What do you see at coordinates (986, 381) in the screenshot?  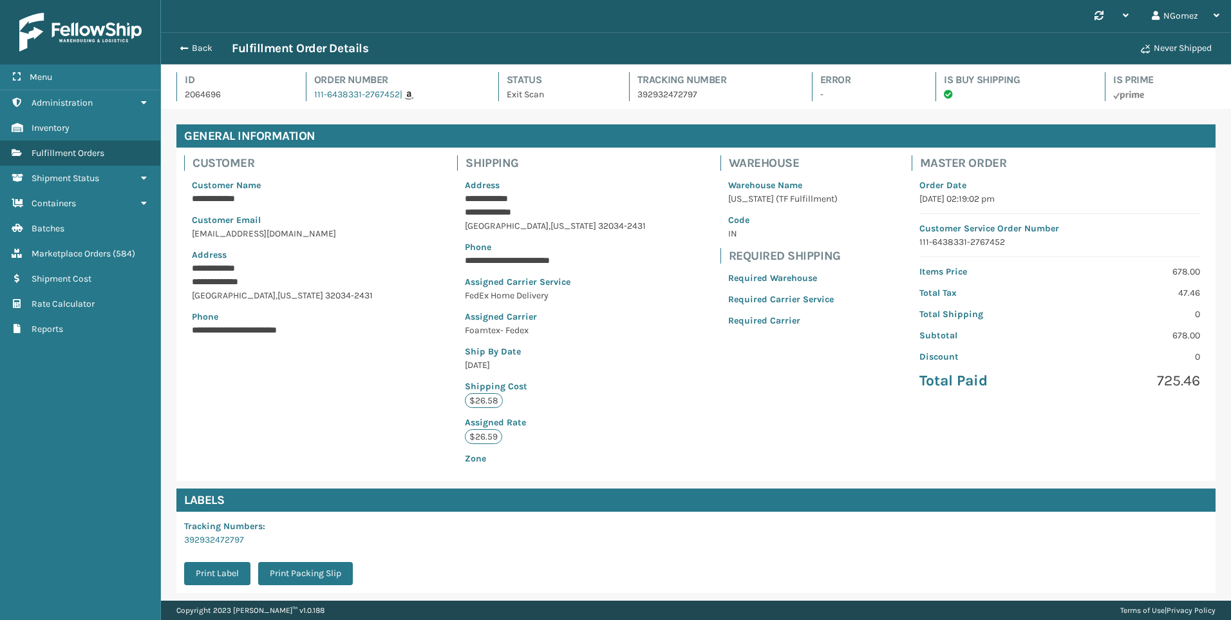 I see `p: Total Paid` at bounding box center [986, 381].